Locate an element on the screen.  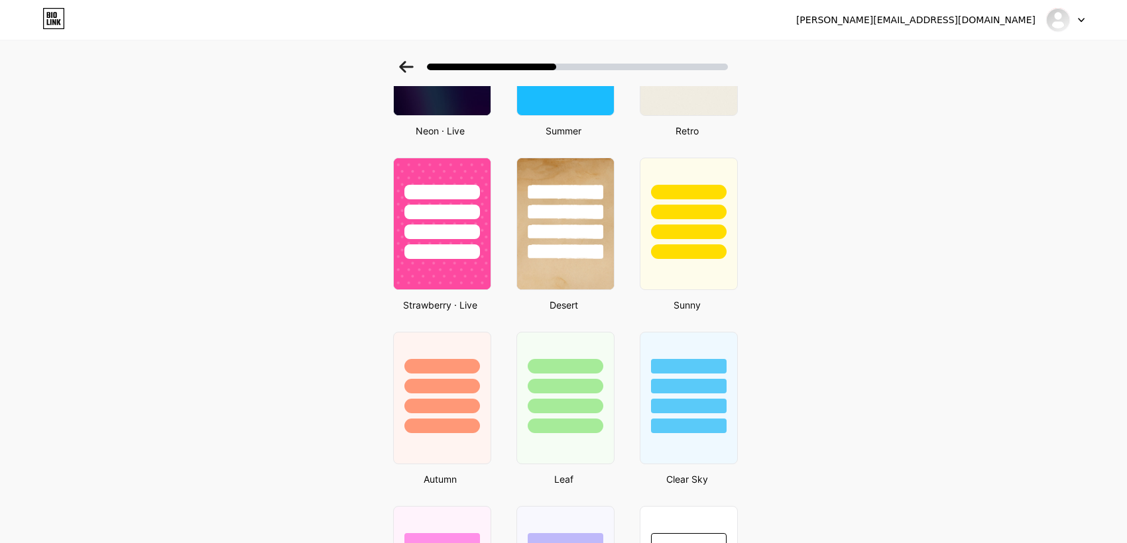
div: Leaf is located at coordinates (563, 479).